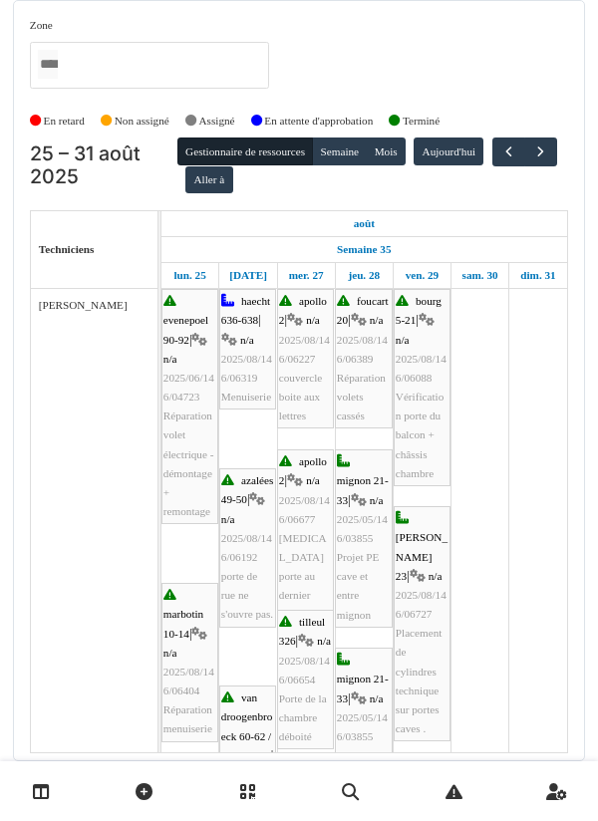  I want to click on label: Non assigné, so click(141, 121).